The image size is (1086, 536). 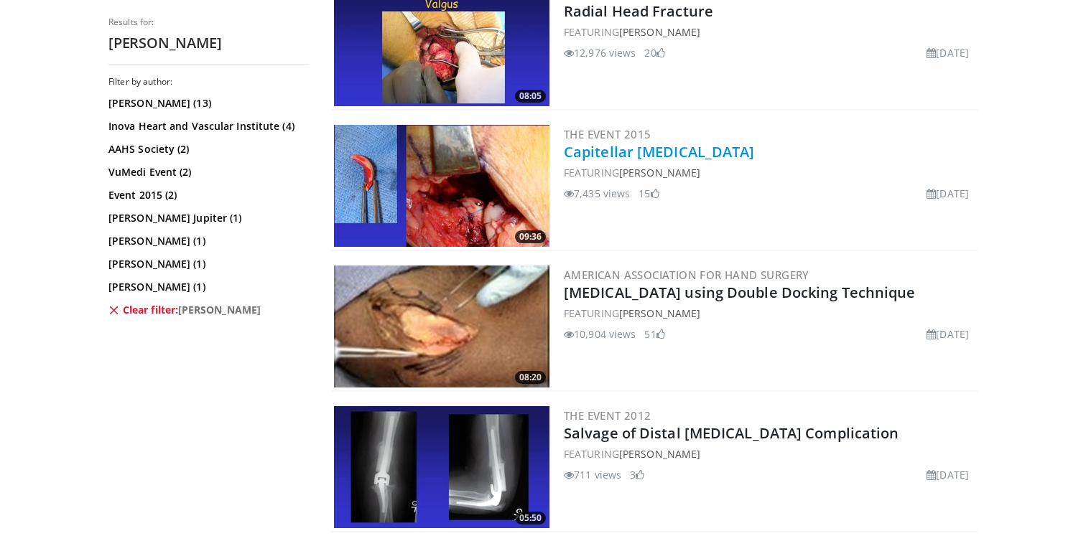 What do you see at coordinates (530, 378) in the screenshot?
I see `span: 08:20` at bounding box center [530, 378].